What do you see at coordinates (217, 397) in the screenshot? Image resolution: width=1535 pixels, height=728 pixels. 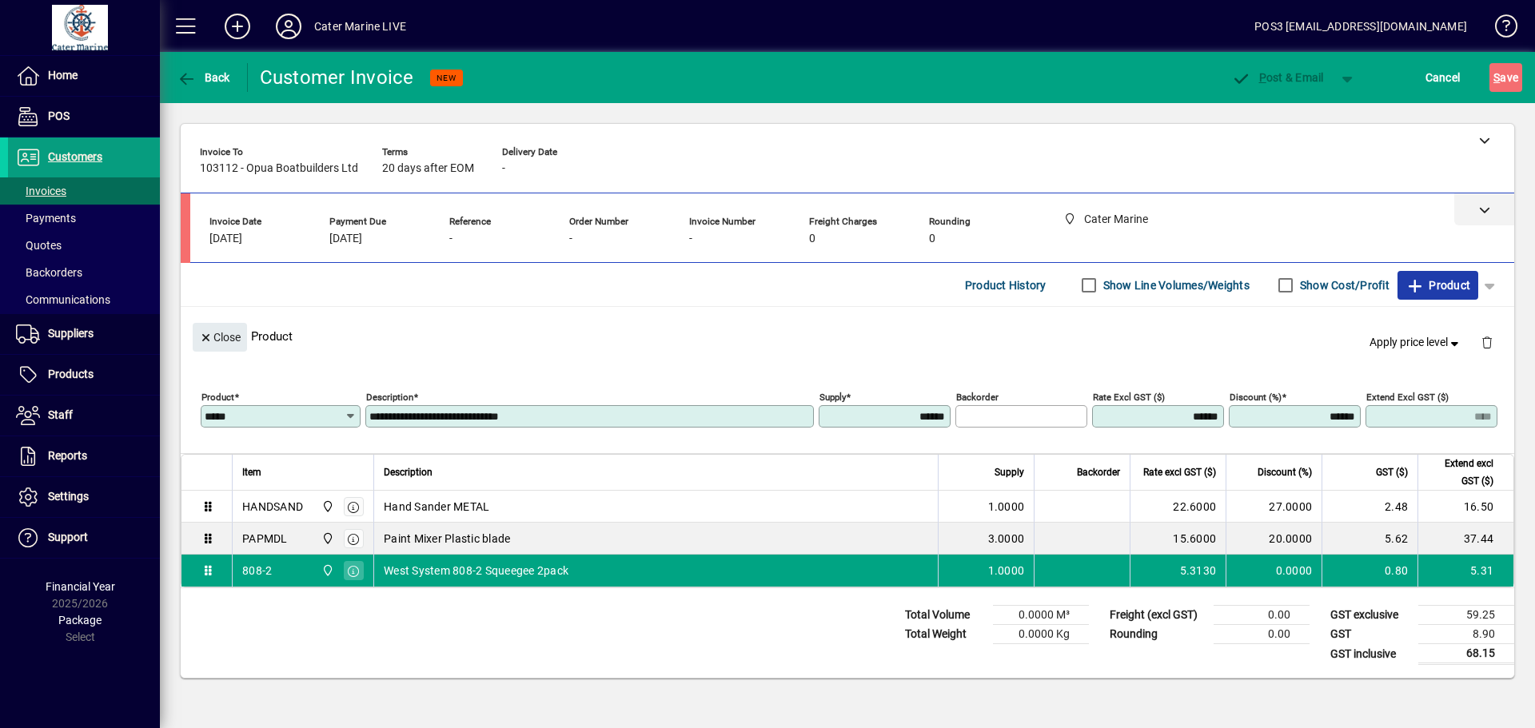 I see `mat-label: Product` at bounding box center [217, 397].